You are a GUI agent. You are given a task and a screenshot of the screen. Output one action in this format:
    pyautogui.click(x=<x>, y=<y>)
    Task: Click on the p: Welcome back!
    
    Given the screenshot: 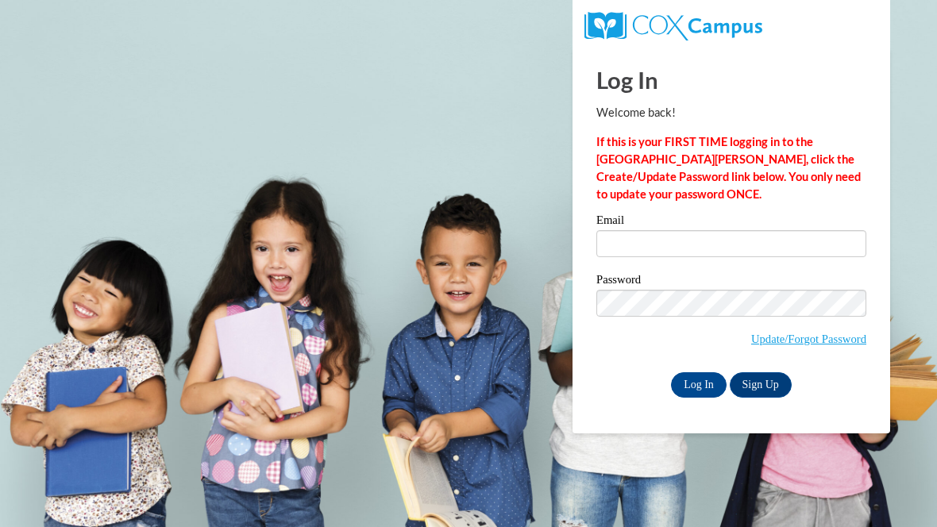 What is the action you would take?
    pyautogui.click(x=731, y=113)
    